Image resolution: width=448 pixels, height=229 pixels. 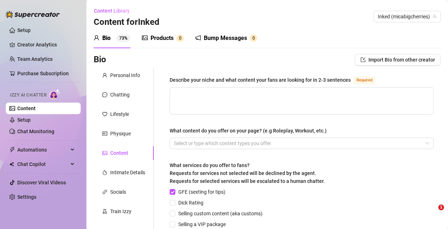 What do you see at coordinates (33, 14) in the screenshot?
I see `img: logo-BBDzfeDw.svg` at bounding box center [33, 14].